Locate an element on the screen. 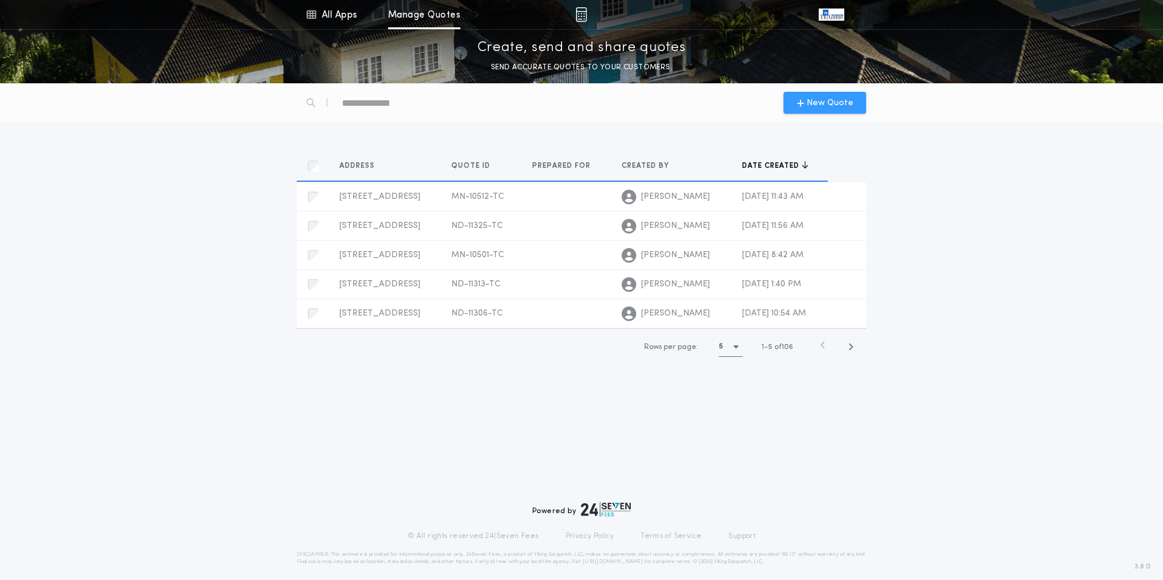  span: ND-11306-TC is located at coordinates (477, 313).